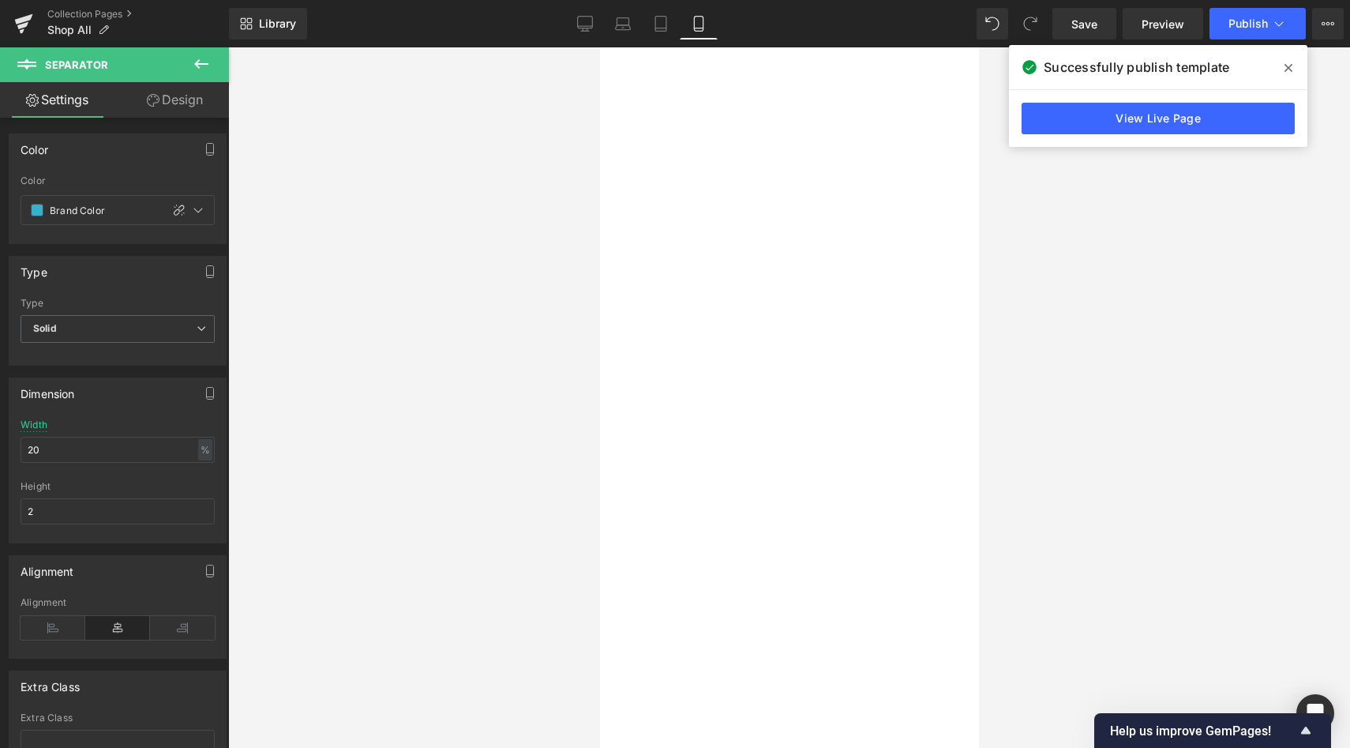 This screenshot has width=1350, height=748. I want to click on a: Collection Pages, so click(138, 14).